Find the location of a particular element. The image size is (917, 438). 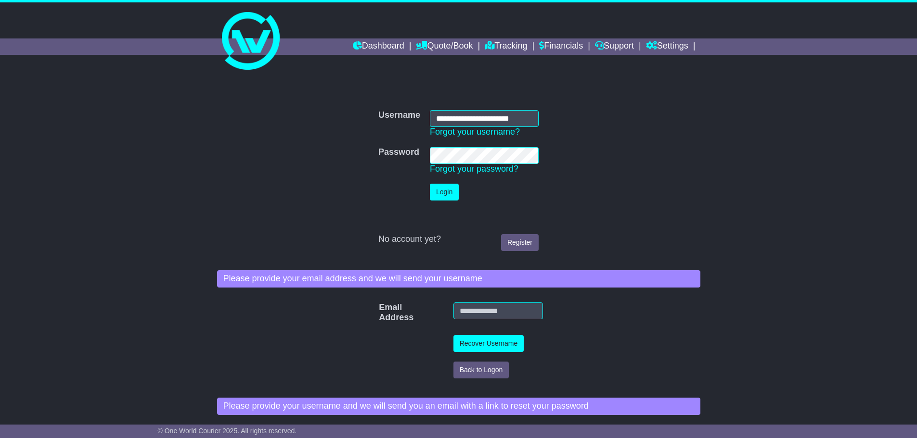

a: Settings is located at coordinates (667, 47).